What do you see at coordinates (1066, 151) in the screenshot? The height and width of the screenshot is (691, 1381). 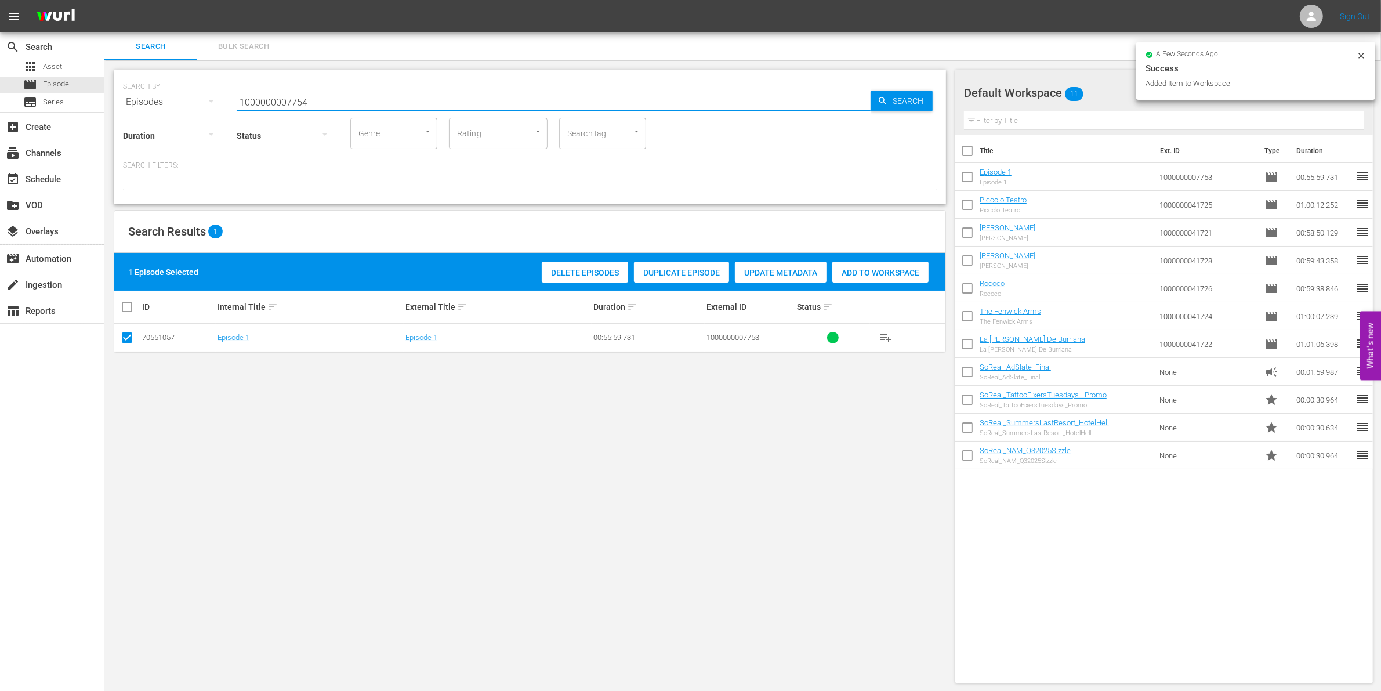 I see `th: Title` at bounding box center [1066, 151].